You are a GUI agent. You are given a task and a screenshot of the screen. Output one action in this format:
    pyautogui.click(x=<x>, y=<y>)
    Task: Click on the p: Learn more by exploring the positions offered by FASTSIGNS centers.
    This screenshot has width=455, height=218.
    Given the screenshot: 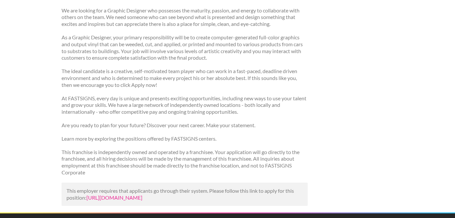 What is the action you would take?
    pyautogui.click(x=185, y=138)
    